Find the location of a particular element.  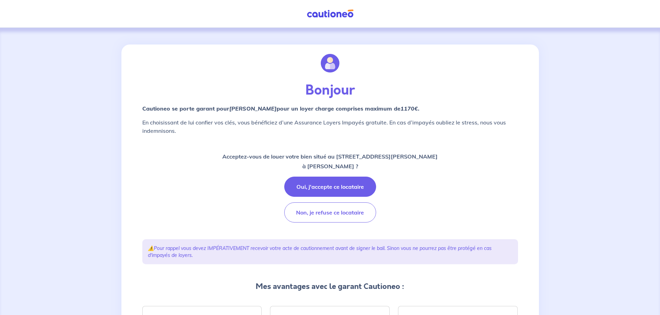

strong: Cautioneo se porte garant pour pour un loyer charge comprises maximum de . is located at coordinates (281, 108).